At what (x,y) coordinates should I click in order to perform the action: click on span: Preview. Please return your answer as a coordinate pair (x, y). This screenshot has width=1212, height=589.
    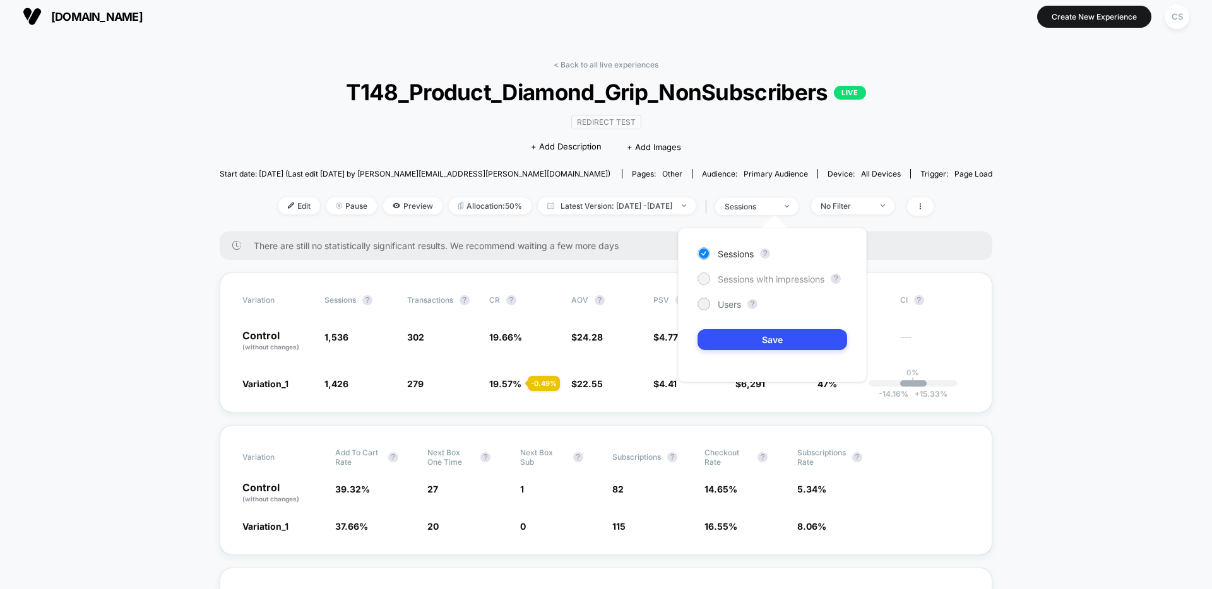
    Looking at the image, I should click on (413, 206).